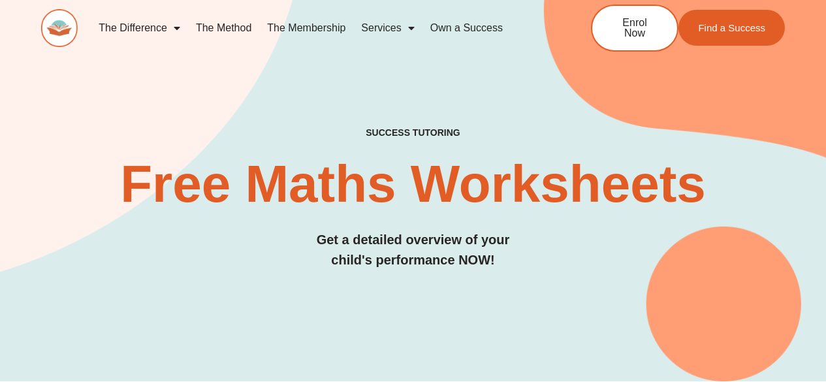 Image resolution: width=826 pixels, height=382 pixels. What do you see at coordinates (413, 133) in the screenshot?
I see `h4: SUCCESS TUTORING​` at bounding box center [413, 133].